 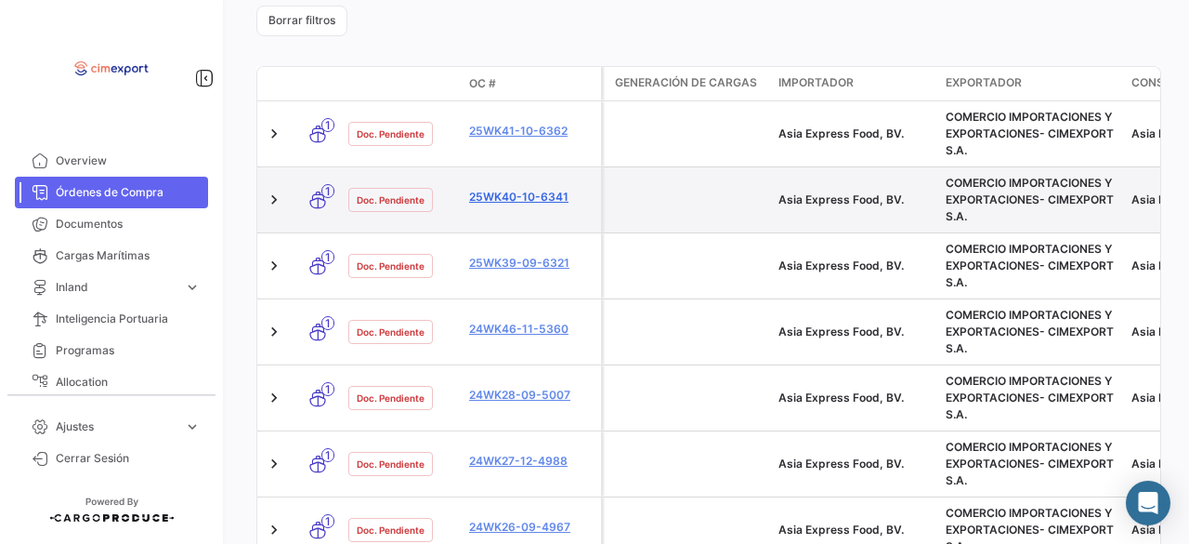 I want to click on span: Órdenes de Compra, so click(x=128, y=192).